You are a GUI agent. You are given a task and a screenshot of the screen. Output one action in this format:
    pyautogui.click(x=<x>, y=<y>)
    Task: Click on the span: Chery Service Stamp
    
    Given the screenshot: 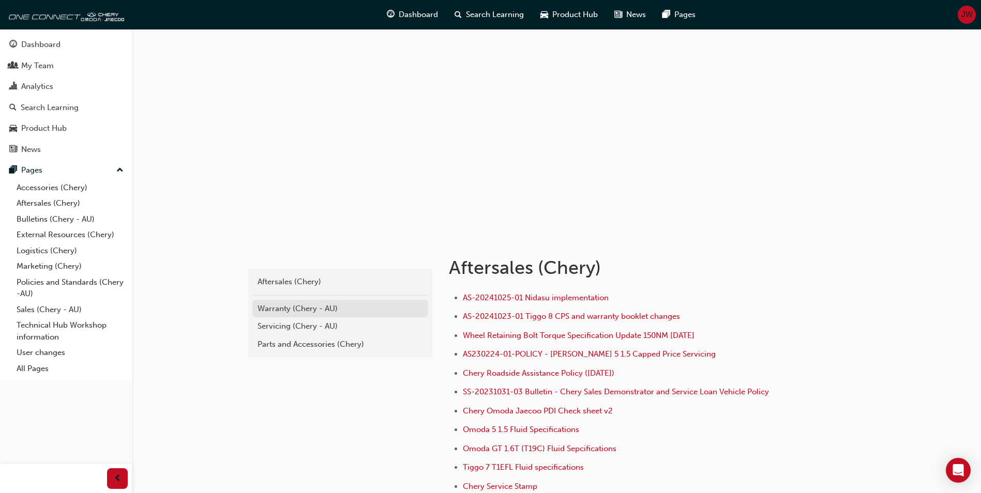 What is the action you would take?
    pyautogui.click(x=500, y=486)
    